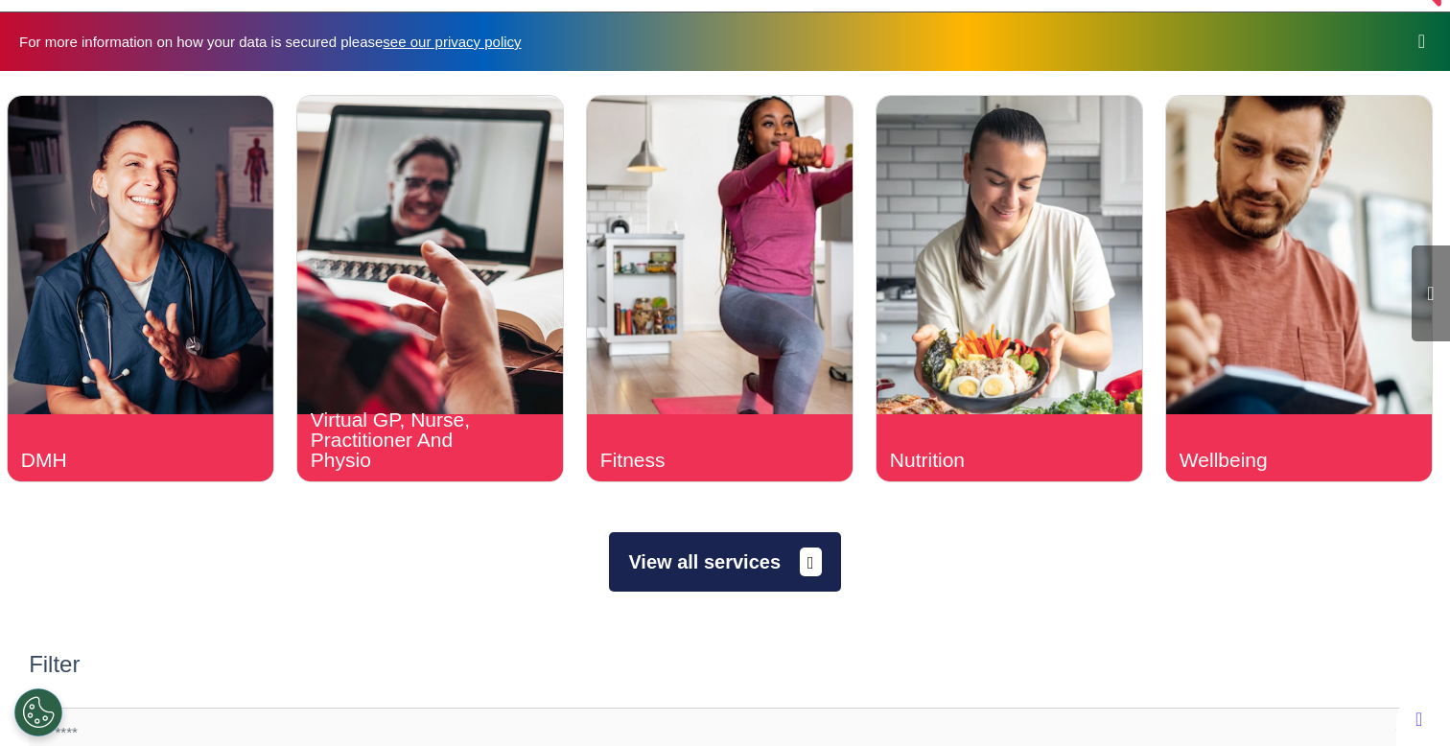 This screenshot has width=1450, height=746. Describe the element at coordinates (983, 459) in the screenshot. I see `div: Nutrition` at that location.